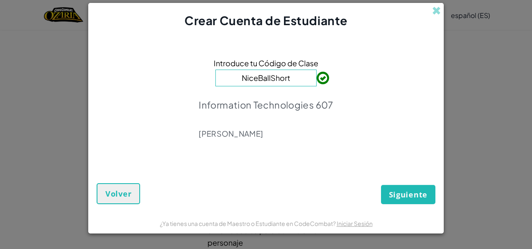 The height and width of the screenshot is (249, 532). Describe the element at coordinates (408, 194) in the screenshot. I see `span: Siguiente` at that location.